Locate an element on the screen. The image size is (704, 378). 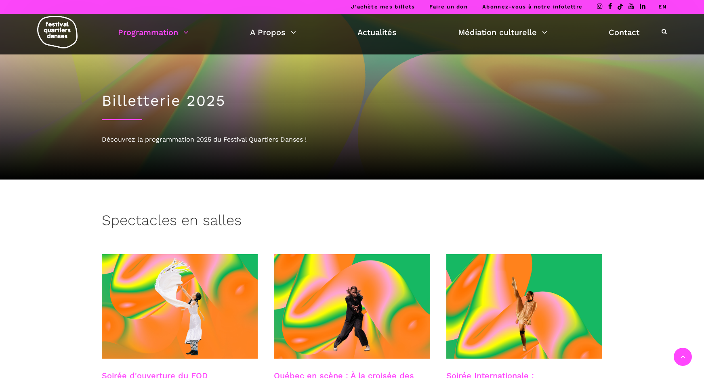
a: Actualités is located at coordinates (377, 32).